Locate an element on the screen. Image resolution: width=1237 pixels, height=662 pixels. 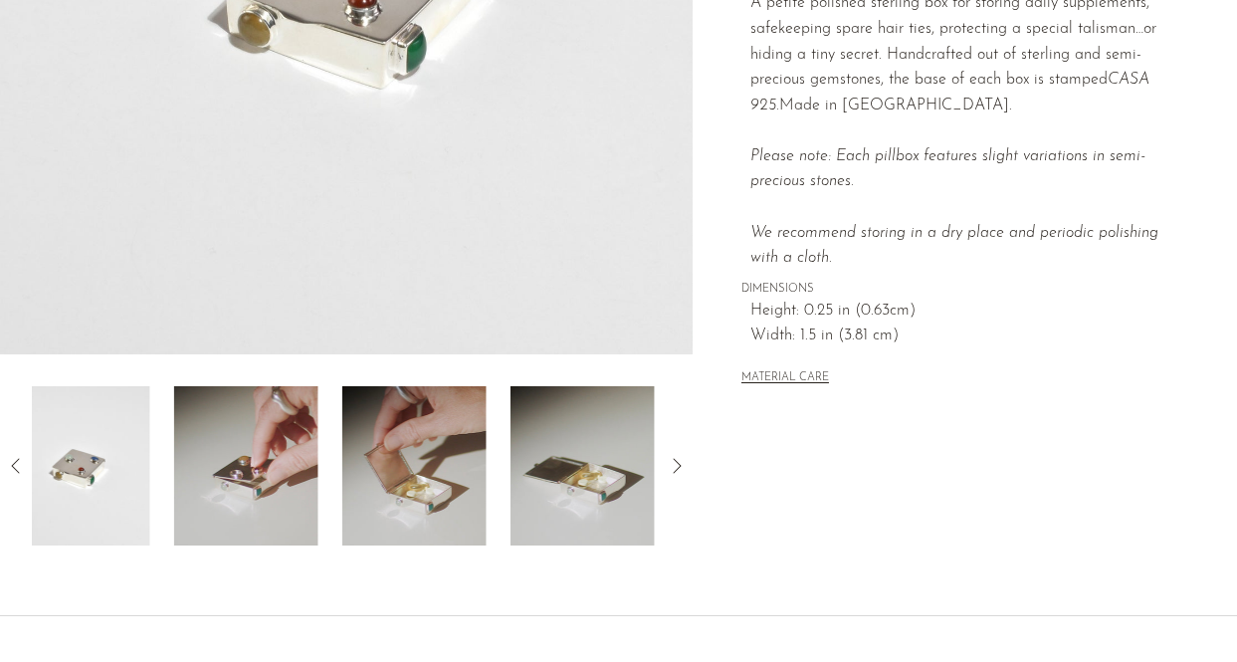
button: MATERIAL CARE is located at coordinates (785, 378).